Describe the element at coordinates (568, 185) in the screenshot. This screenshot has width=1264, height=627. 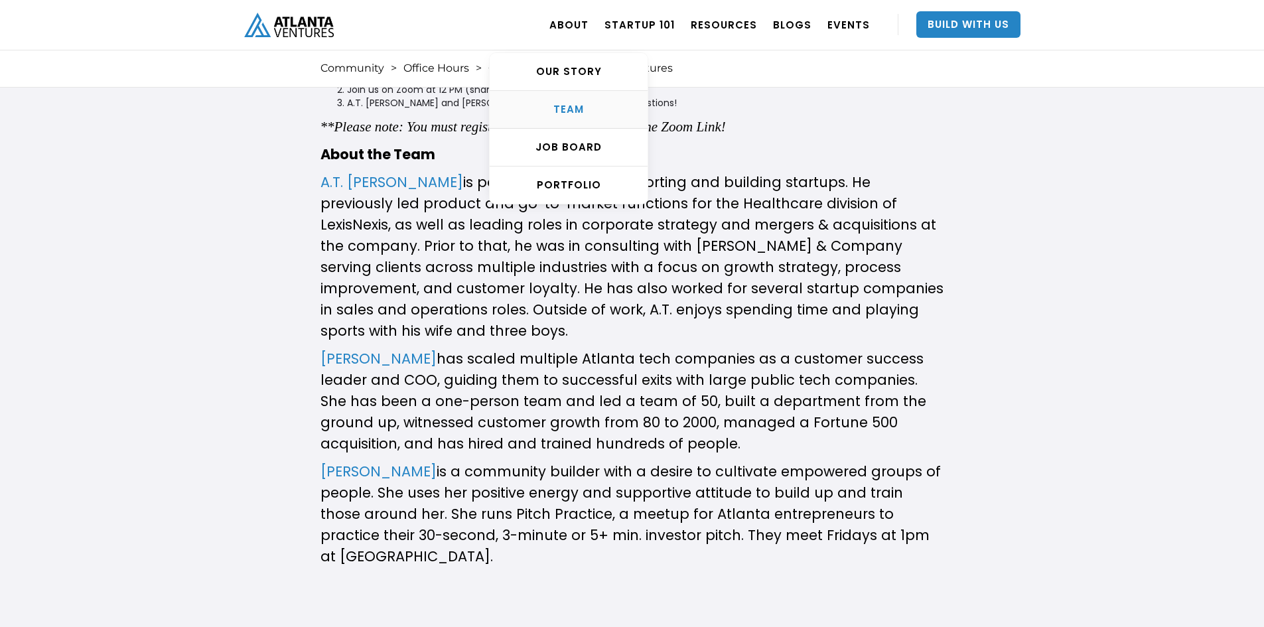
I see `a: PORTFOLIO` at that location.